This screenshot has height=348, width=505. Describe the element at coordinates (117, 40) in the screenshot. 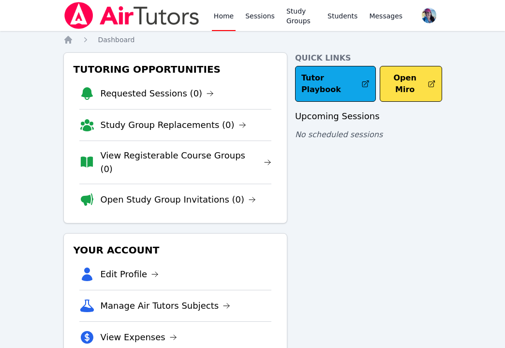

I see `a: Dashboard` at that location.